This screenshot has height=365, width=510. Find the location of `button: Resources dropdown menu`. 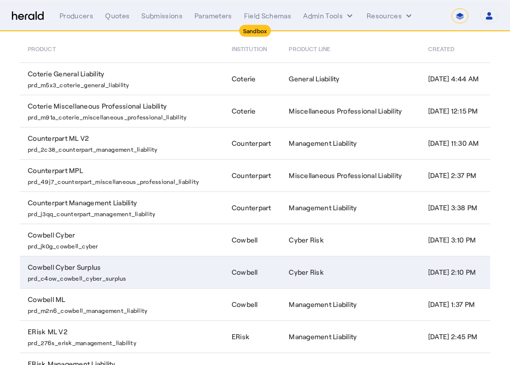

button: Resources dropdown menu is located at coordinates (390, 16).